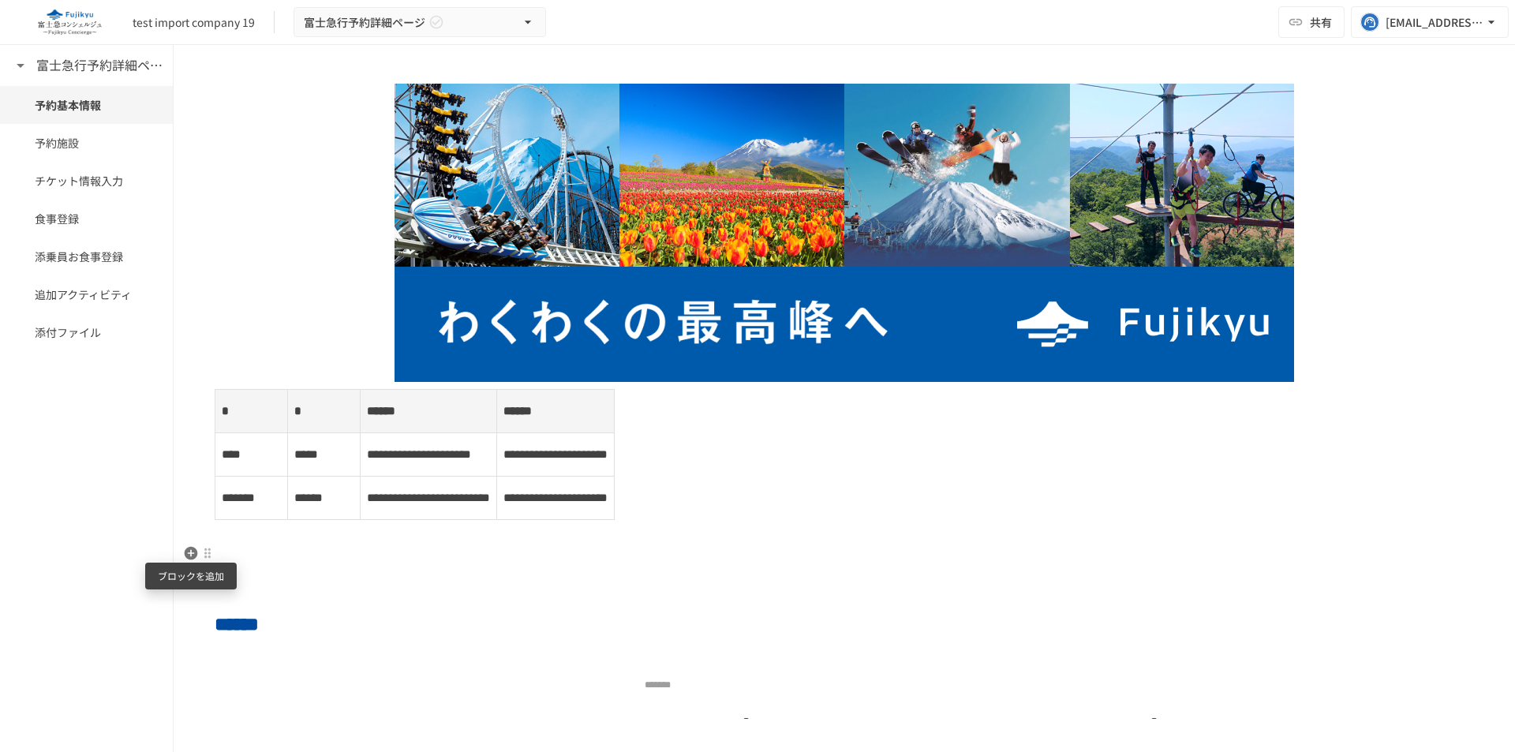 This screenshot has height=752, width=1515. Describe the element at coordinates (69, 22) in the screenshot. I see `img: eQeGXtYPV2fEKIA3pizDiVdzO5gJTl2ahLbsPaD2E4R` at that location.